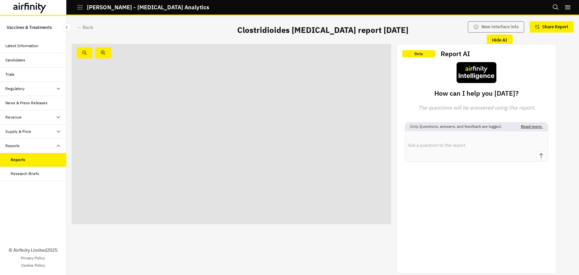 Image resolution: width=579 pixels, height=275 pixels. What do you see at coordinates (477, 108) in the screenshot?
I see `i: The questions will be answered using this report.` at bounding box center [477, 108].